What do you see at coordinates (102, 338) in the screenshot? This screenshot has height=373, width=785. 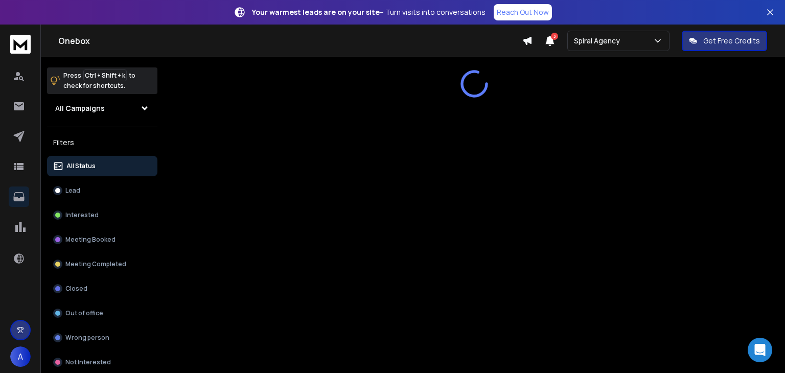 I see `button: Wrong person` at bounding box center [102, 338].